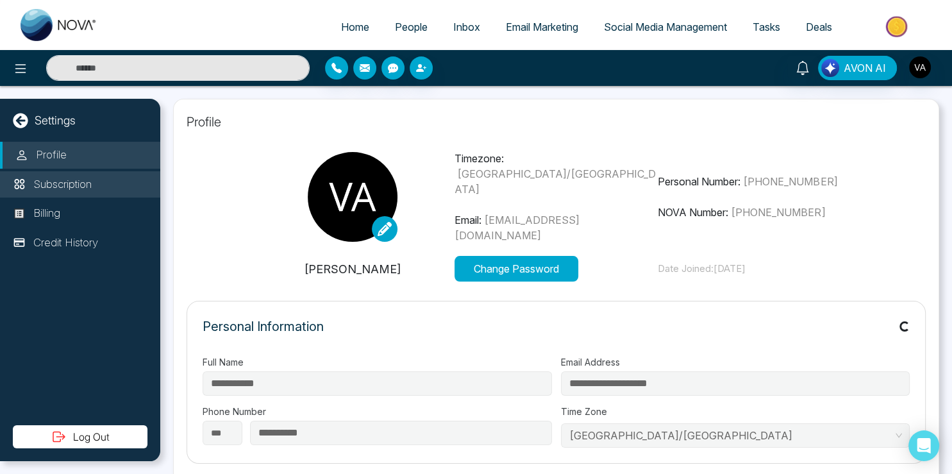  What do you see at coordinates (47, 214) in the screenshot?
I see `p: Billing` at bounding box center [47, 214].